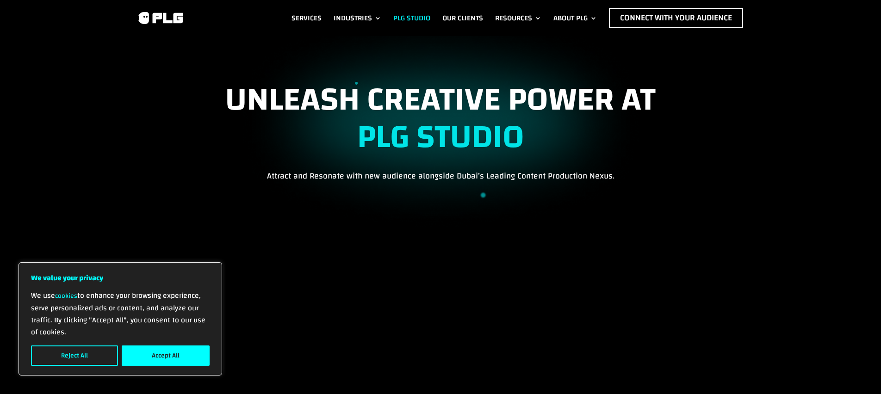 Image resolution: width=881 pixels, height=394 pixels. What do you see at coordinates (120, 314) in the screenshot?
I see `p: We use to enhance your browsing experience, serve personalized ads or content, and analyze our tr...` at bounding box center [120, 314].